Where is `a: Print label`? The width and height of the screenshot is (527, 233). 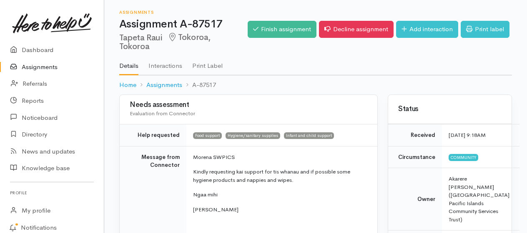
a: Print label is located at coordinates (485, 29).